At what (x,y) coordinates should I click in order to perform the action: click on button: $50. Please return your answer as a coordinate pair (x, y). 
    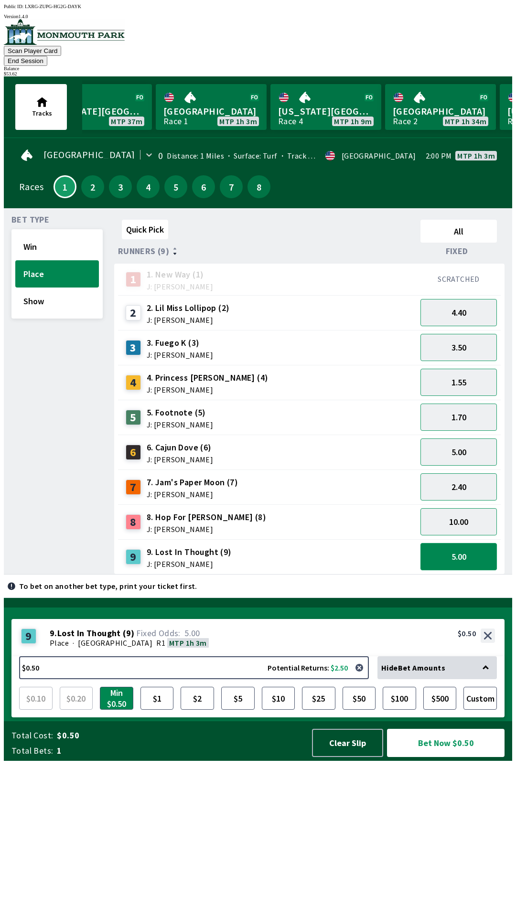
    Looking at the image, I should click on (359, 699).